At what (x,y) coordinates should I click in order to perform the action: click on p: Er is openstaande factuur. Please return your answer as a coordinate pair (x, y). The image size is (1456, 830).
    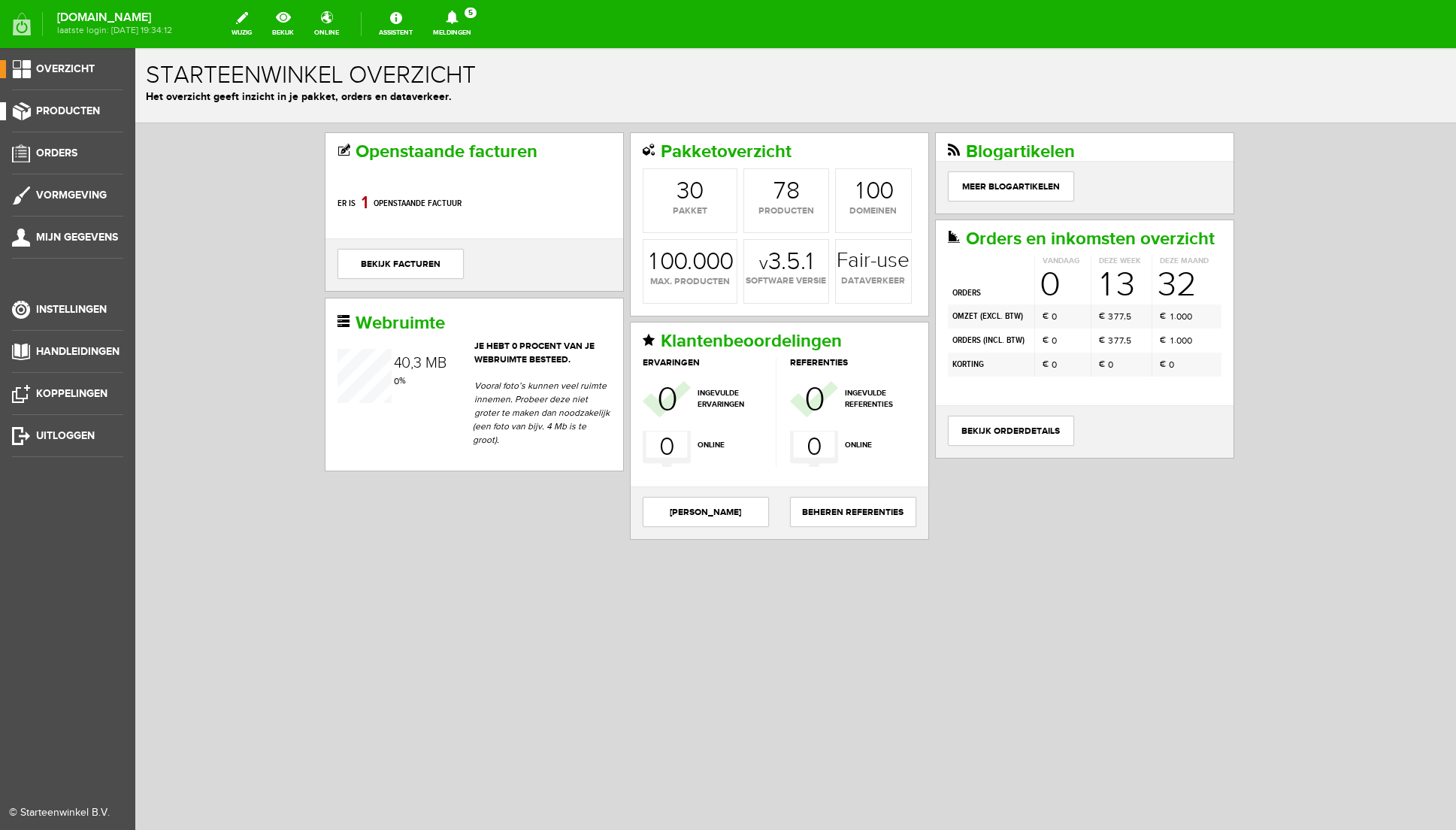
    Looking at the image, I should click on (339, 156).